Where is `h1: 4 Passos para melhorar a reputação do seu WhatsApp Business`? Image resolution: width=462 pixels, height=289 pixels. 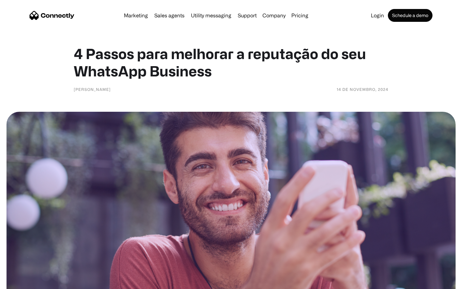
h1: 4 Passos para melhorar a reputação do seu WhatsApp Business is located at coordinates (231, 62).